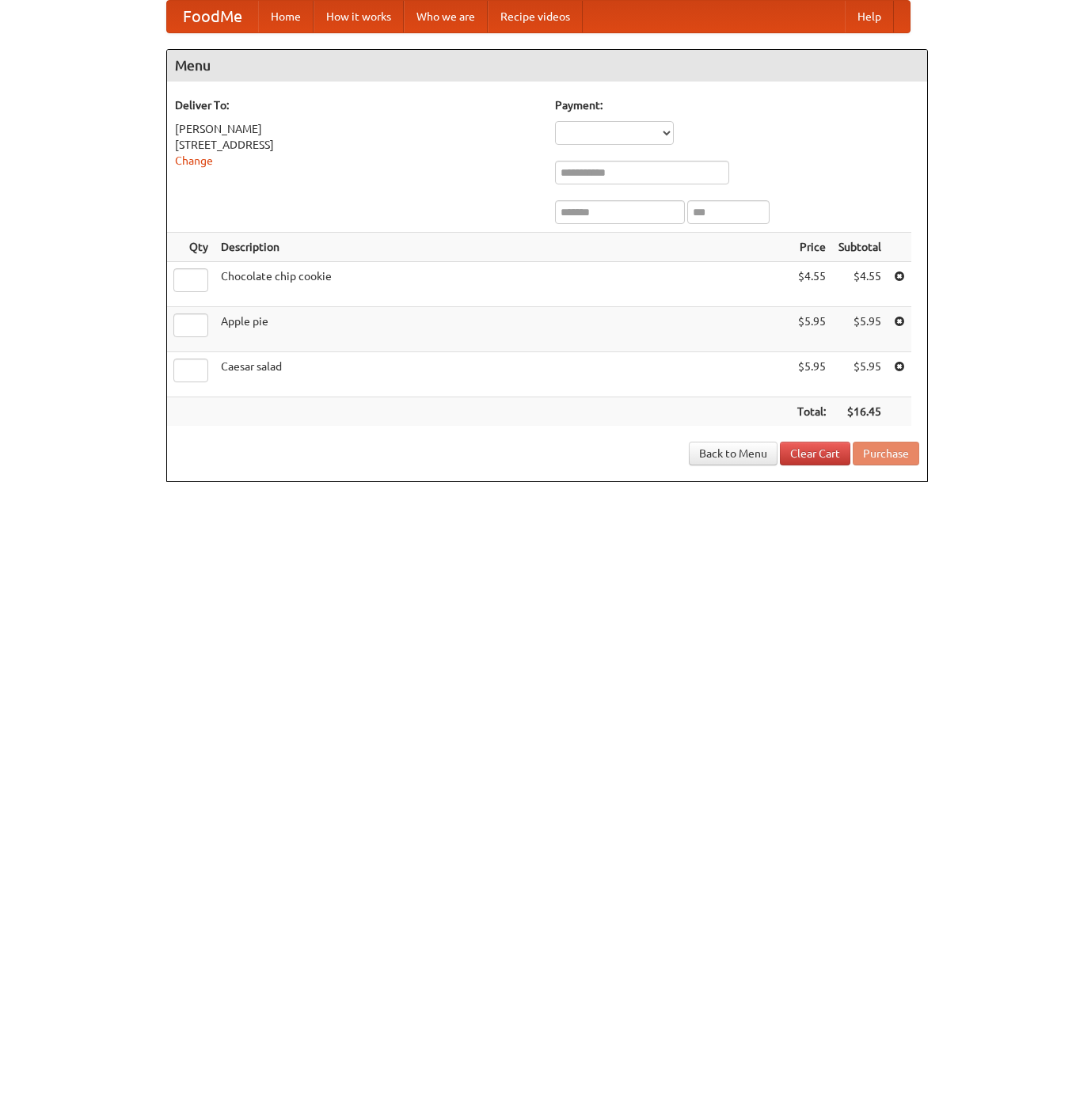 The width and height of the screenshot is (1076, 1120). I want to click on td: Caesar salad, so click(503, 374).